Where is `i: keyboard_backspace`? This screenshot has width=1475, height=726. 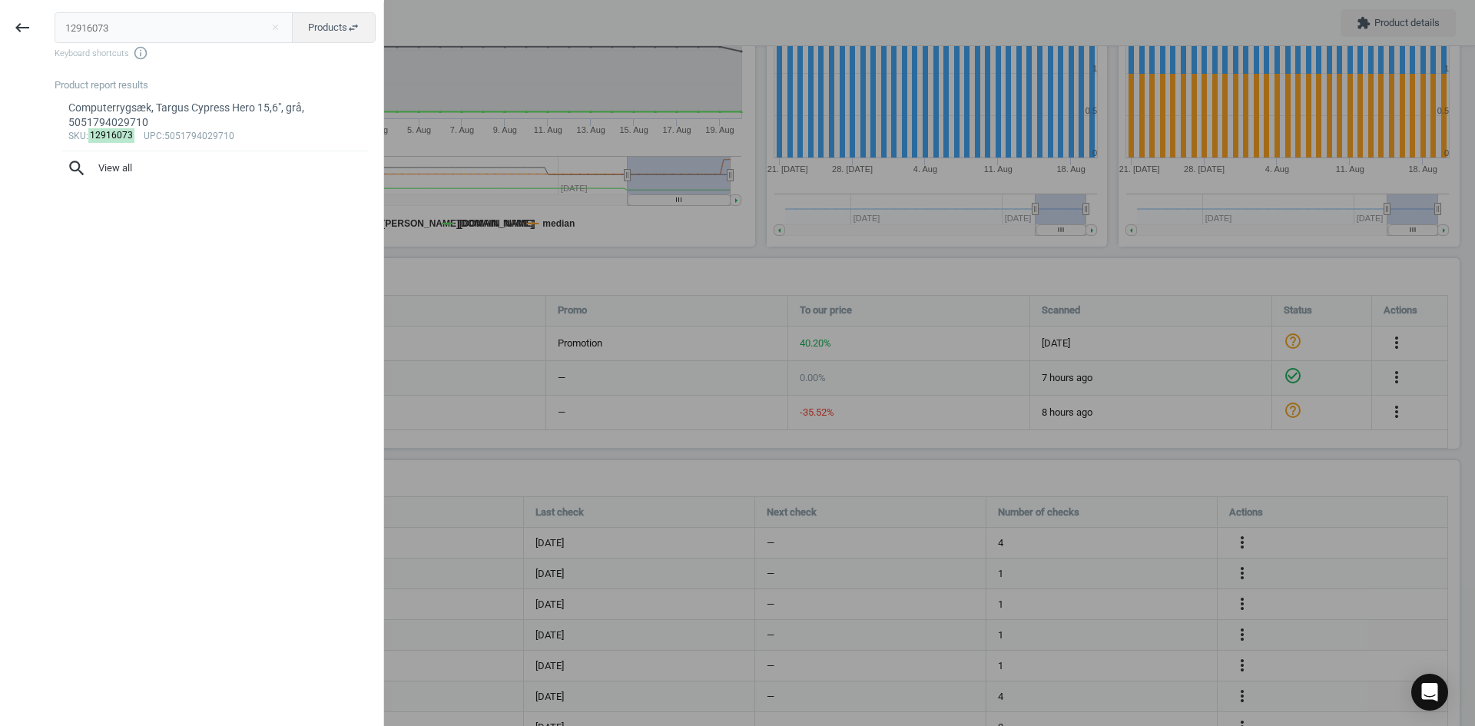 i: keyboard_backspace is located at coordinates (22, 28).